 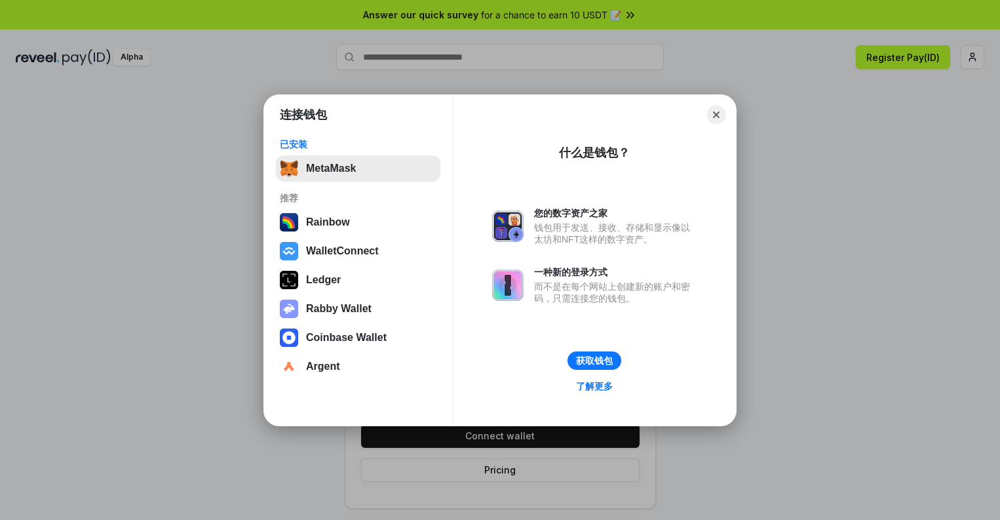 I want to click on div: Coinbase Wallet, so click(x=346, y=337).